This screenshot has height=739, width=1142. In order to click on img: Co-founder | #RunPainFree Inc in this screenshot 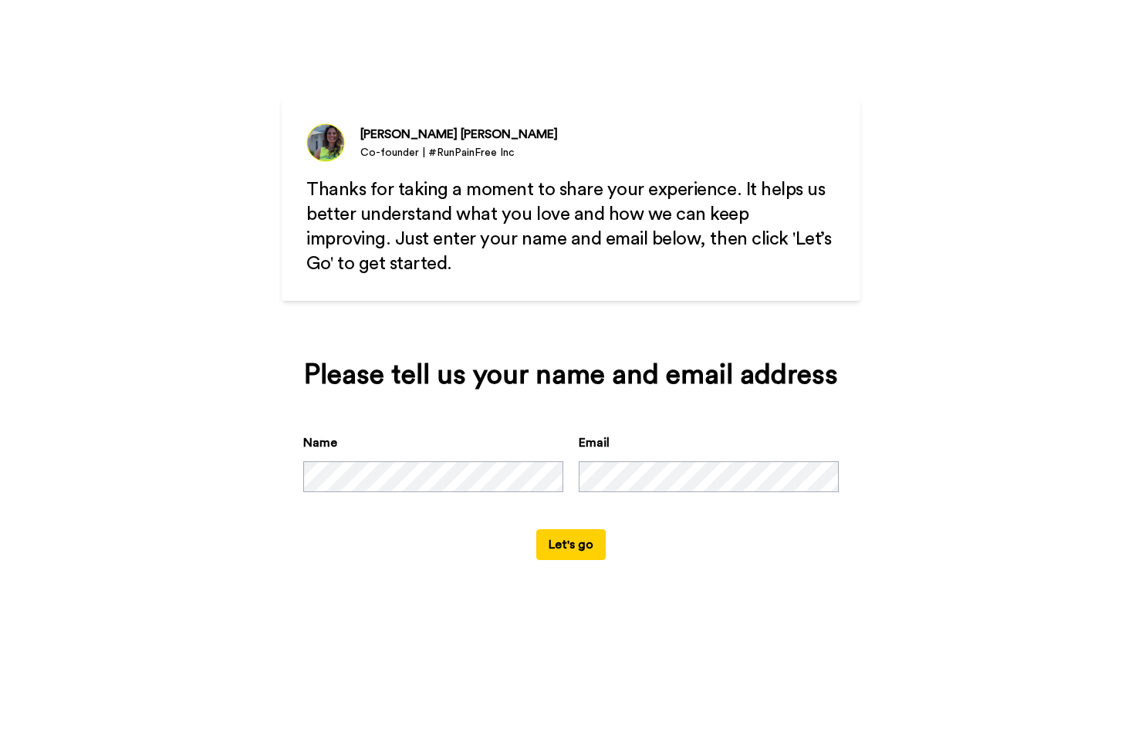, I will do `click(326, 143)`.